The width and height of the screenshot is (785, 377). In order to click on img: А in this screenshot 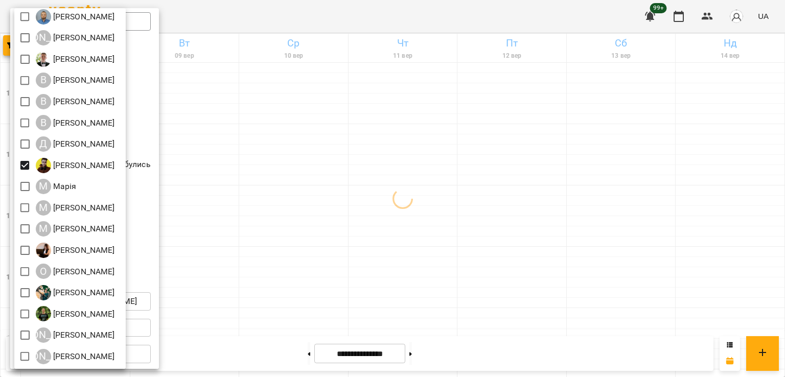, I will do `click(43, 17)`.